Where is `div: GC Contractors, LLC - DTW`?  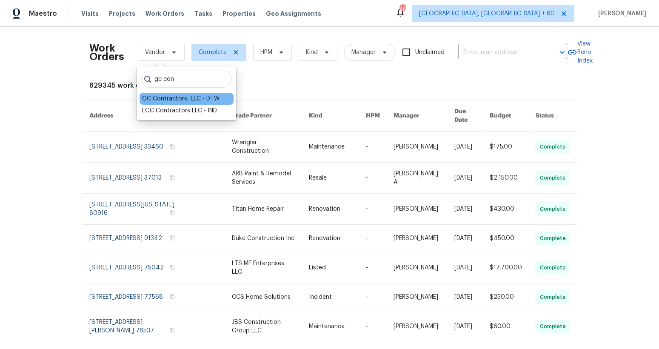 div: GC Contractors, LLC - DTW is located at coordinates (181, 99).